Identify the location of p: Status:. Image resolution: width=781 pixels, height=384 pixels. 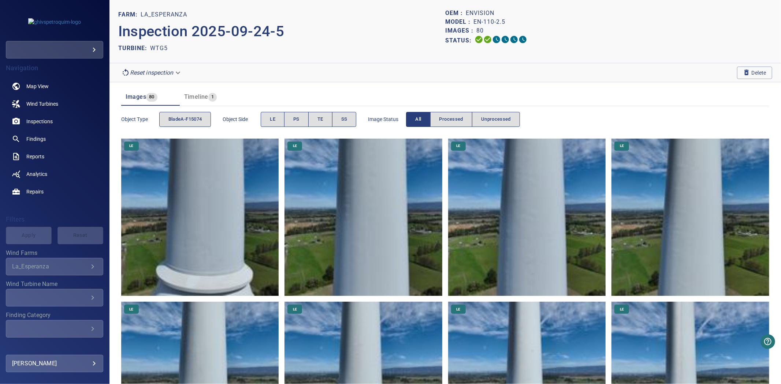
(460, 40).